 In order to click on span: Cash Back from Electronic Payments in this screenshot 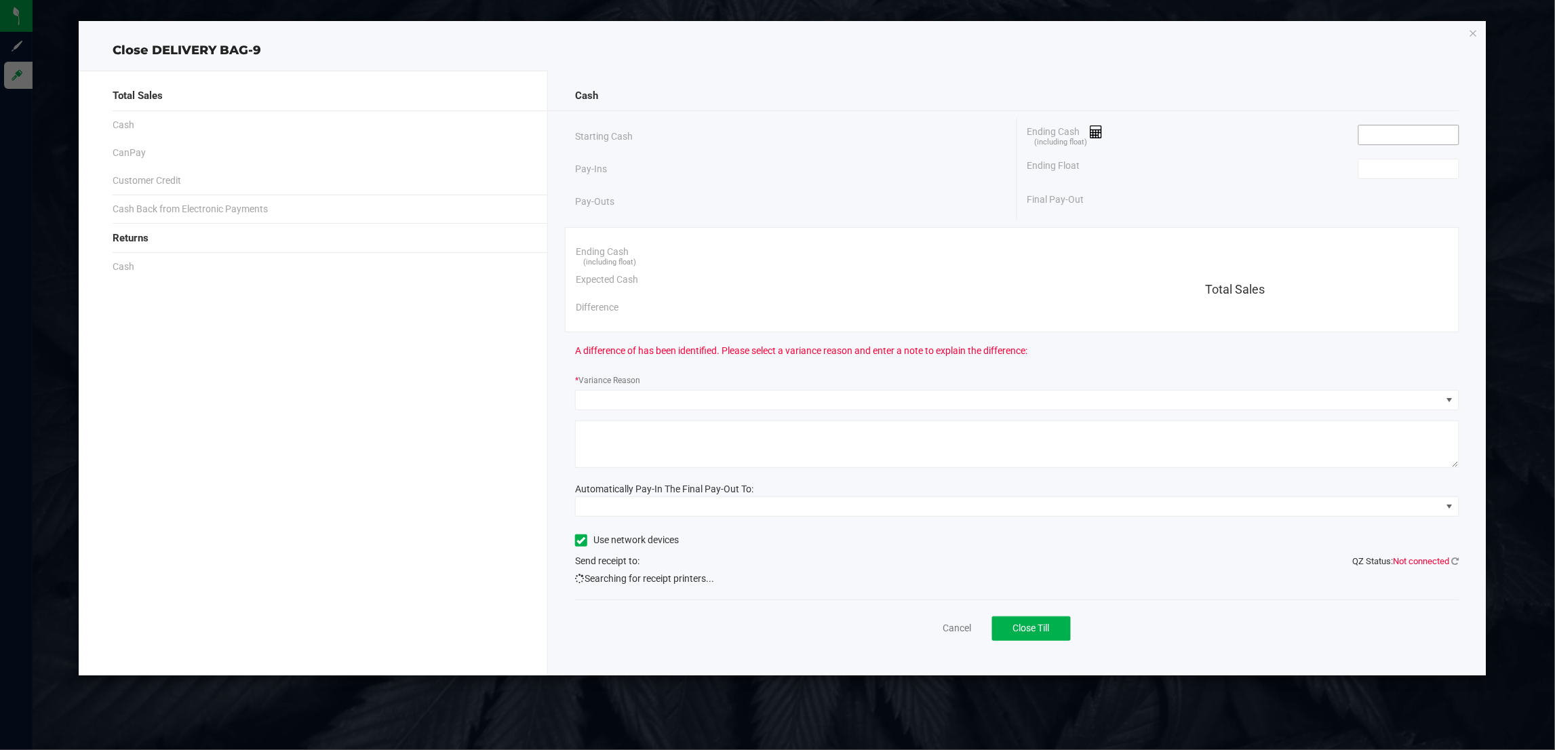, I will do `click(190, 209)`.